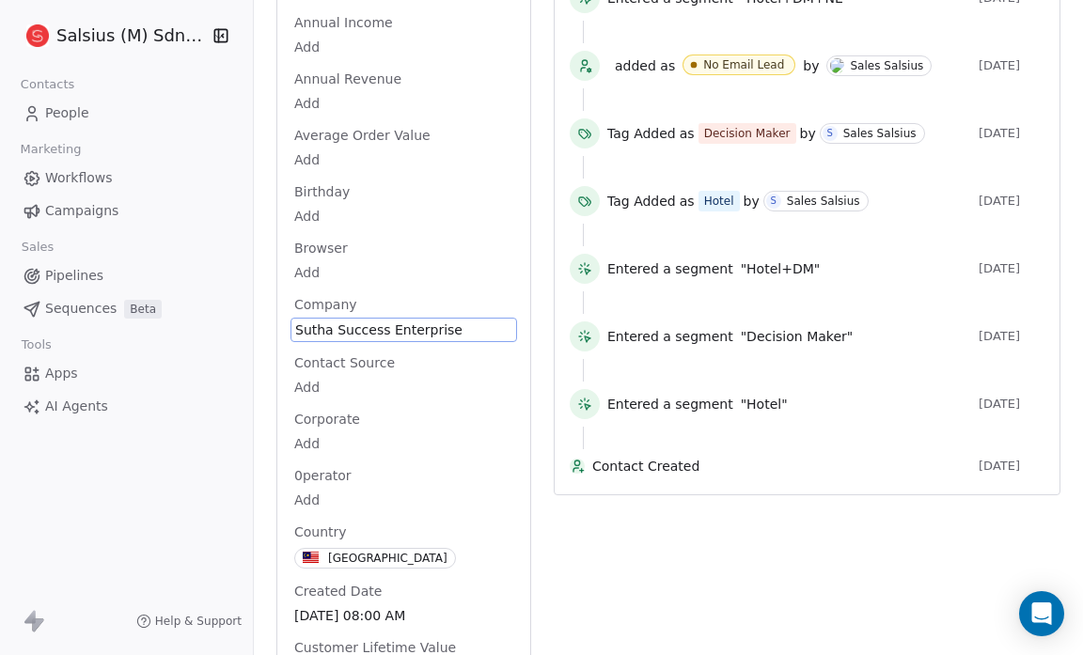  I want to click on span: Workflows, so click(79, 178).